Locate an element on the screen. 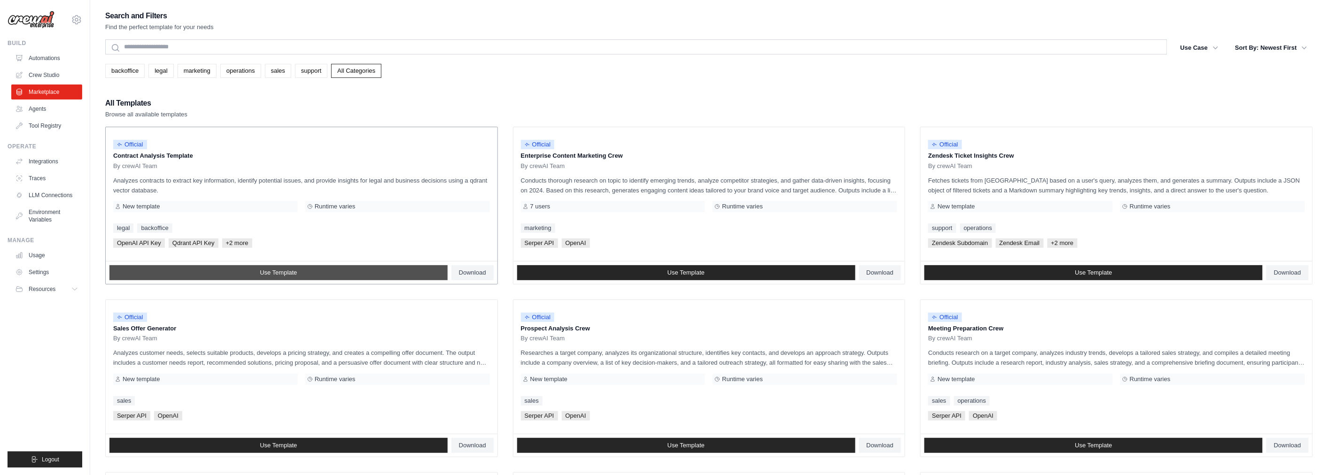 The height and width of the screenshot is (475, 1328). a: Agents is located at coordinates (46, 109).